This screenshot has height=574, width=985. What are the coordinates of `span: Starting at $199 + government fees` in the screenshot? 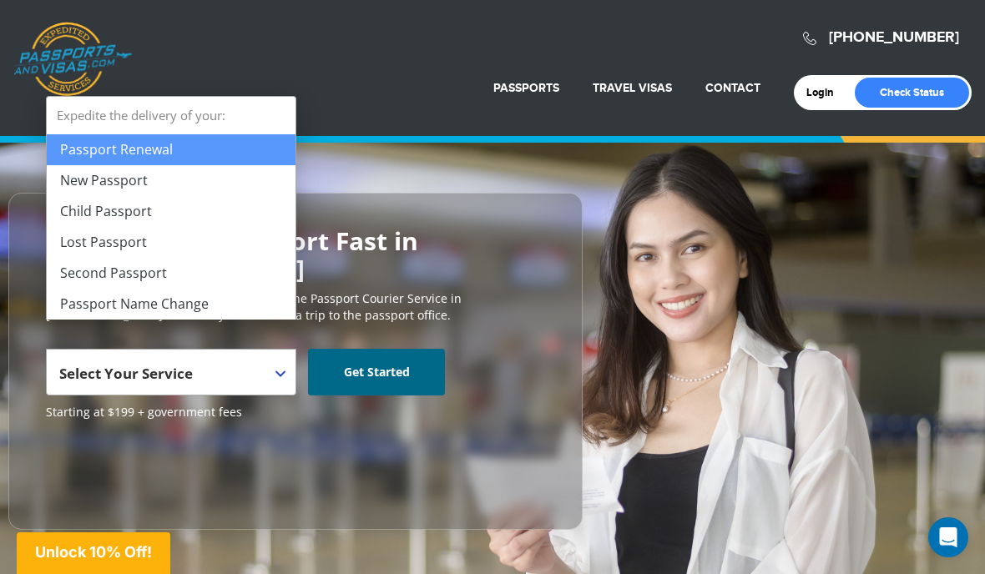 It's located at (295, 412).